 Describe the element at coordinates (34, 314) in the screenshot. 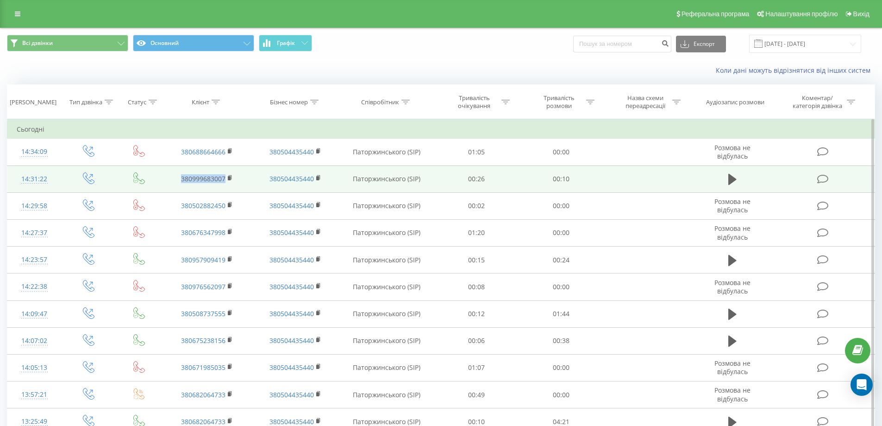

I see `div: 14:09:47` at that location.